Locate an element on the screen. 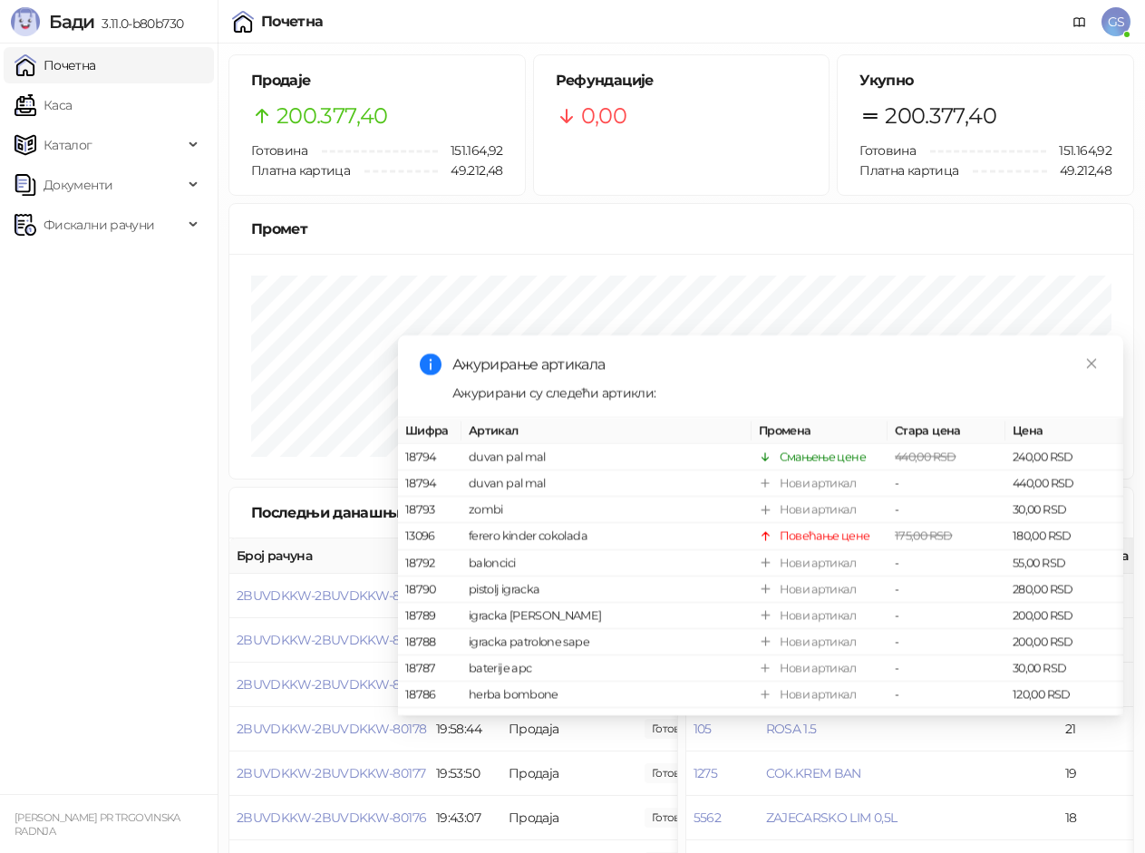 The image size is (1145, 853). div: Почетна is located at coordinates (292, 22).